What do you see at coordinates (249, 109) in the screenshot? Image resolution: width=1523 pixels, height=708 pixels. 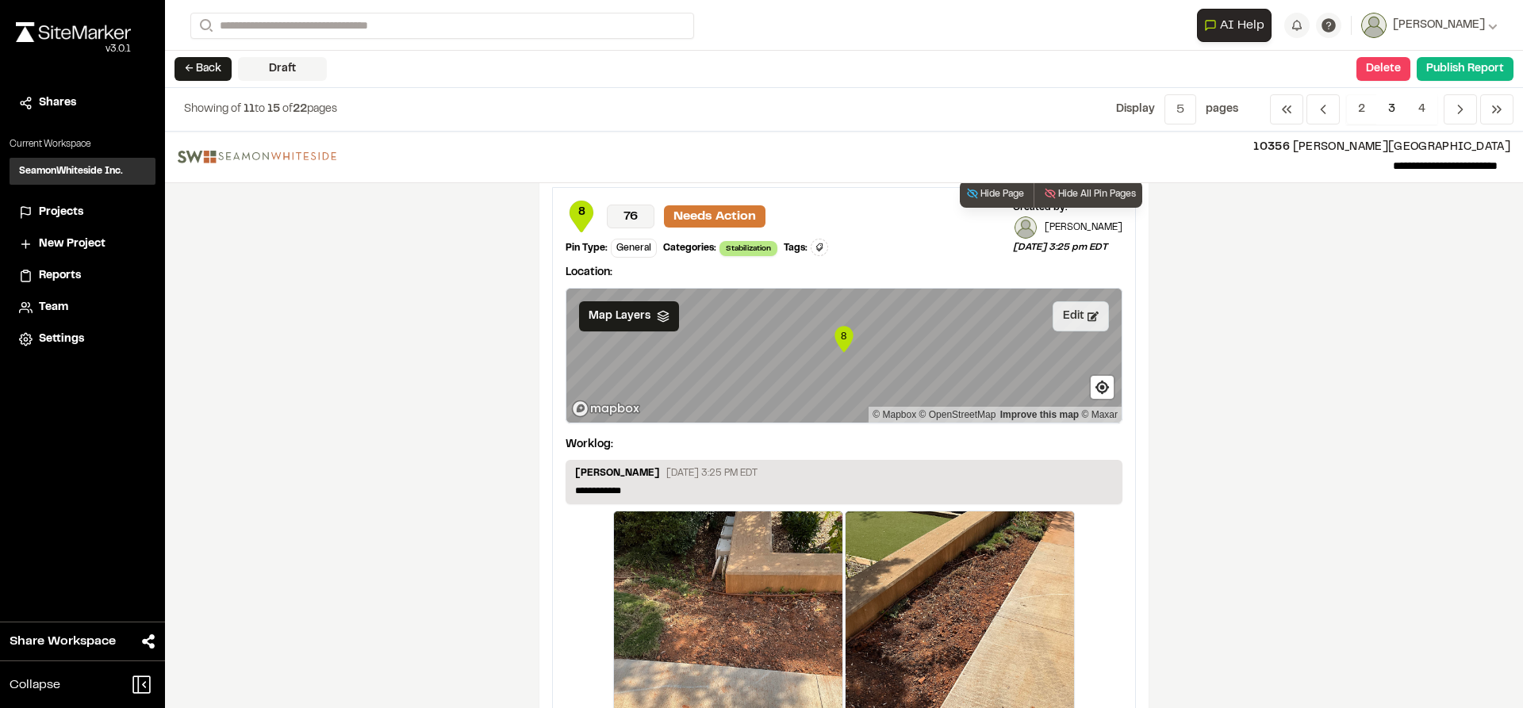 I see `span: 11` at bounding box center [249, 109].